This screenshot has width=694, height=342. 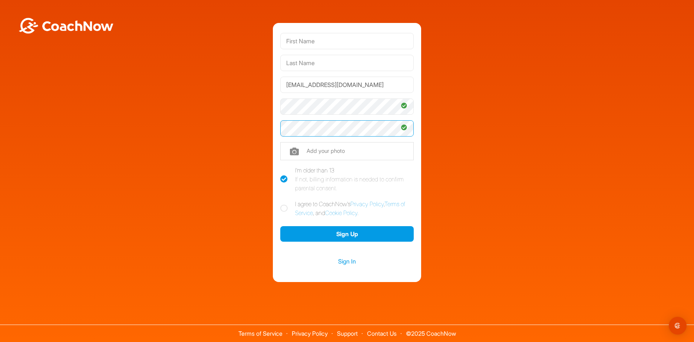 What do you see at coordinates (347, 262) in the screenshot?
I see `a: Sign In` at bounding box center [347, 262].